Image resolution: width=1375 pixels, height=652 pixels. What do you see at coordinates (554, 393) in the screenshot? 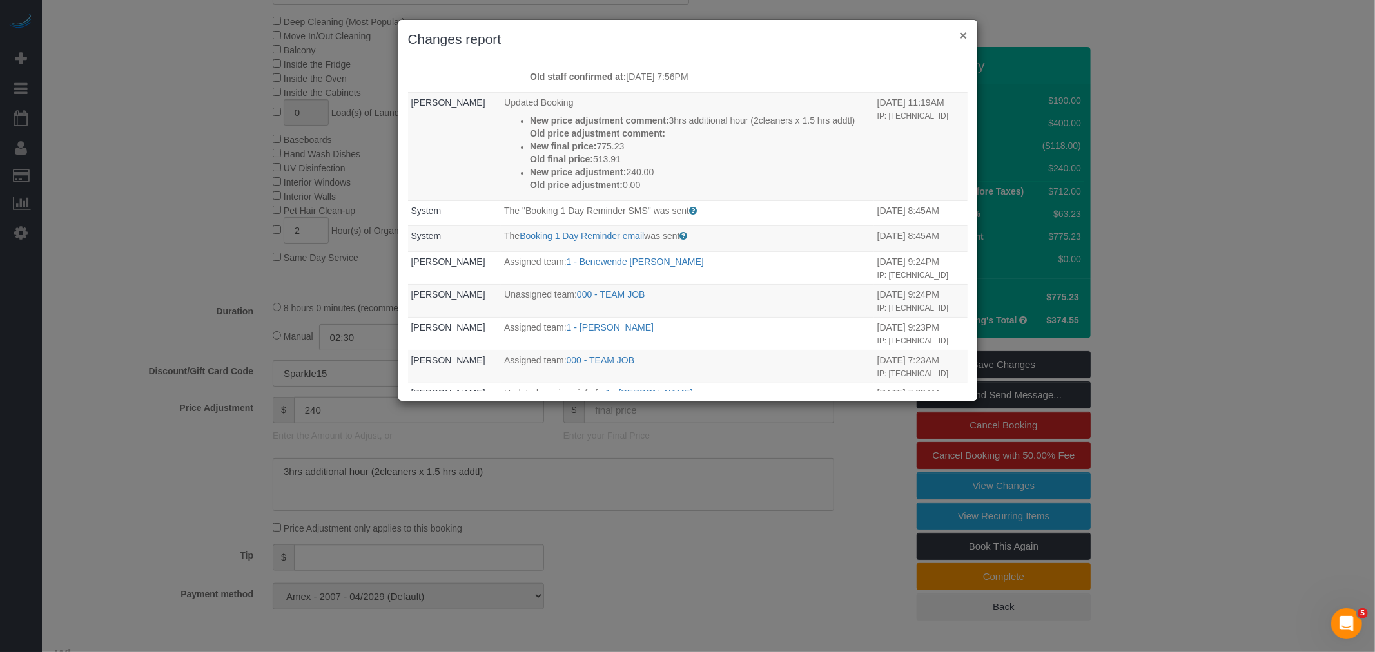
I see `span: Updated earnings info for` at bounding box center [554, 393].